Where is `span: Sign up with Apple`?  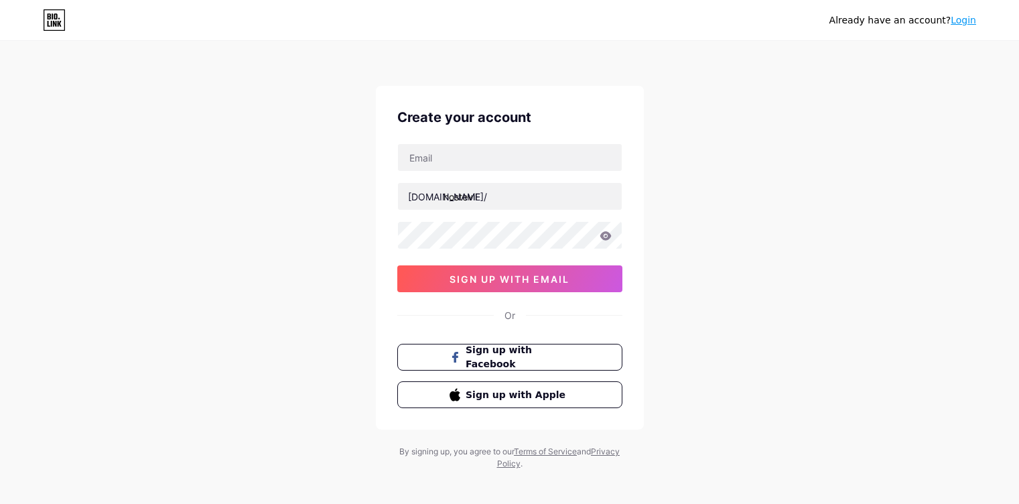 span: Sign up with Apple is located at coordinates (517, 395).